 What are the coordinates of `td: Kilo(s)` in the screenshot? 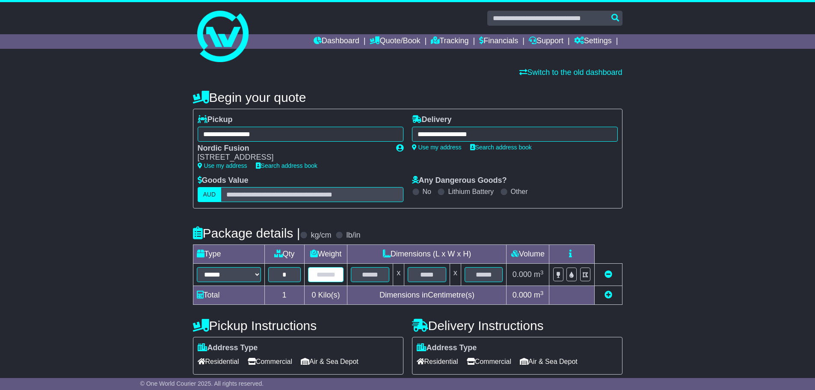 It's located at (326, 295).